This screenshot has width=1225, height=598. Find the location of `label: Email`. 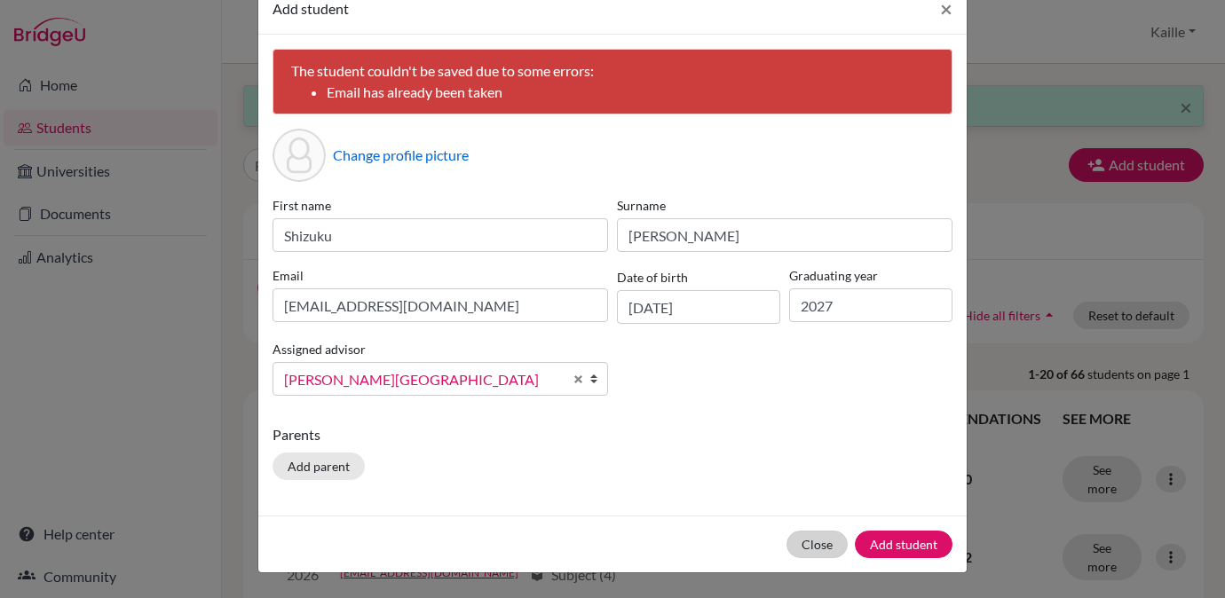

label: Email is located at coordinates (440, 275).